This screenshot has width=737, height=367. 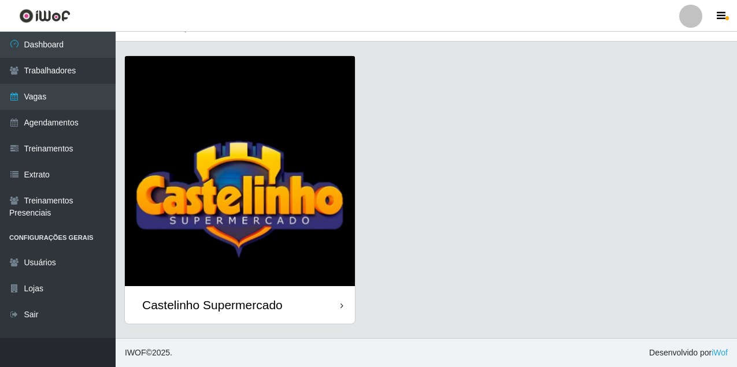 I want to click on div: Castelinho Supermercado, so click(x=212, y=305).